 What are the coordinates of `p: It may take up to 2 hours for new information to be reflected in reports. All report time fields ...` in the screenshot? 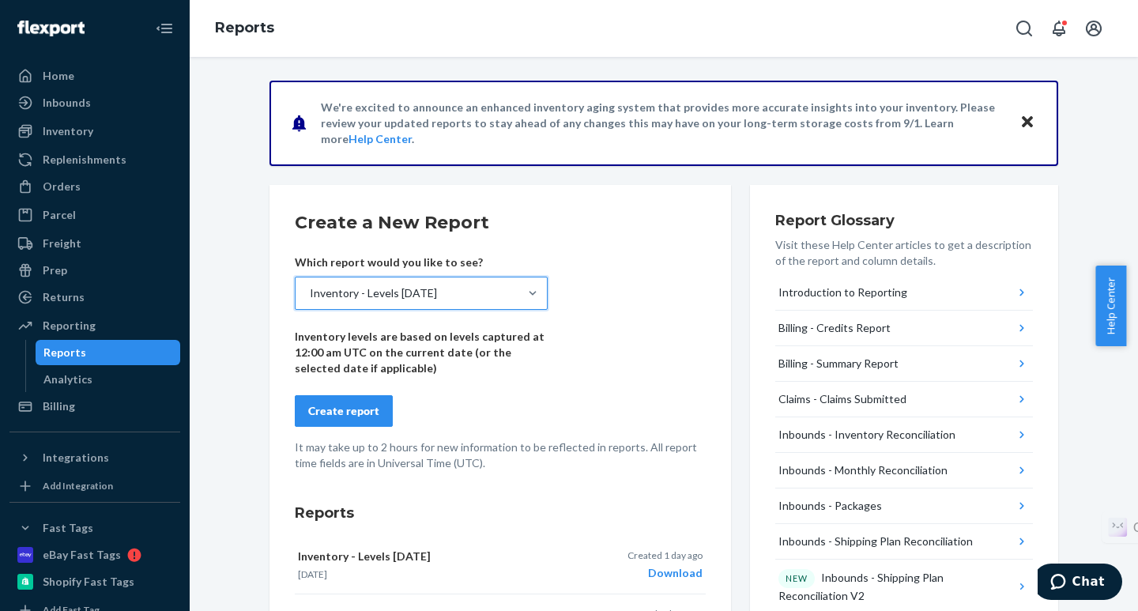 It's located at (500, 455).